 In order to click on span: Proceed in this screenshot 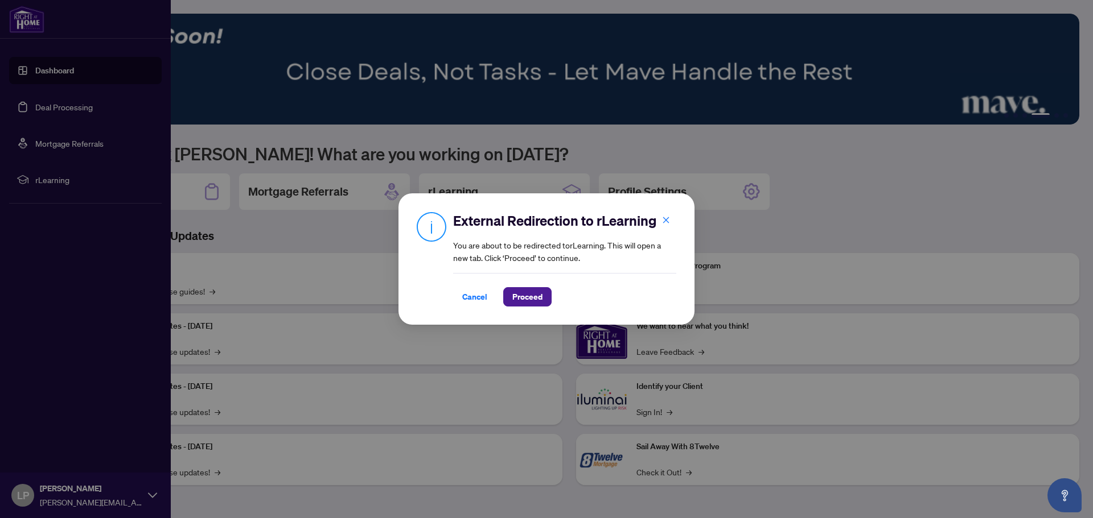, I will do `click(527, 297)`.